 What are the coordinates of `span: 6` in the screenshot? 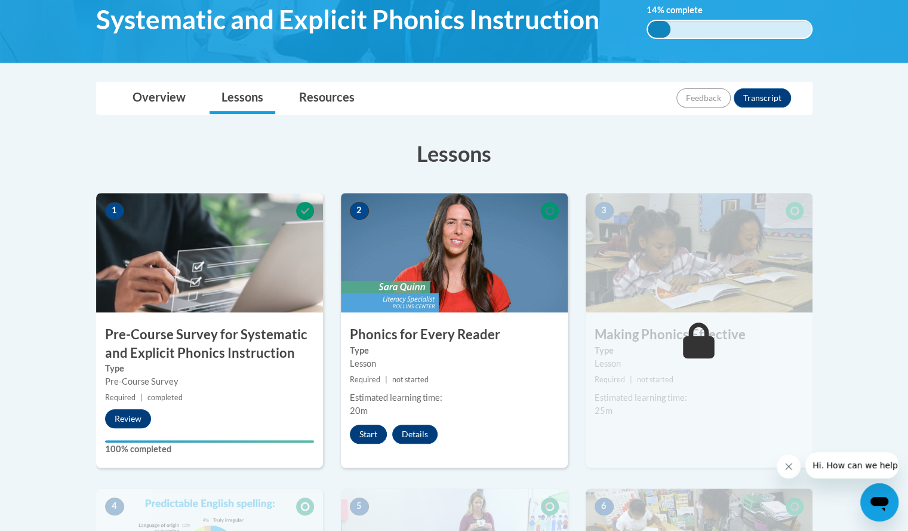 It's located at (604, 506).